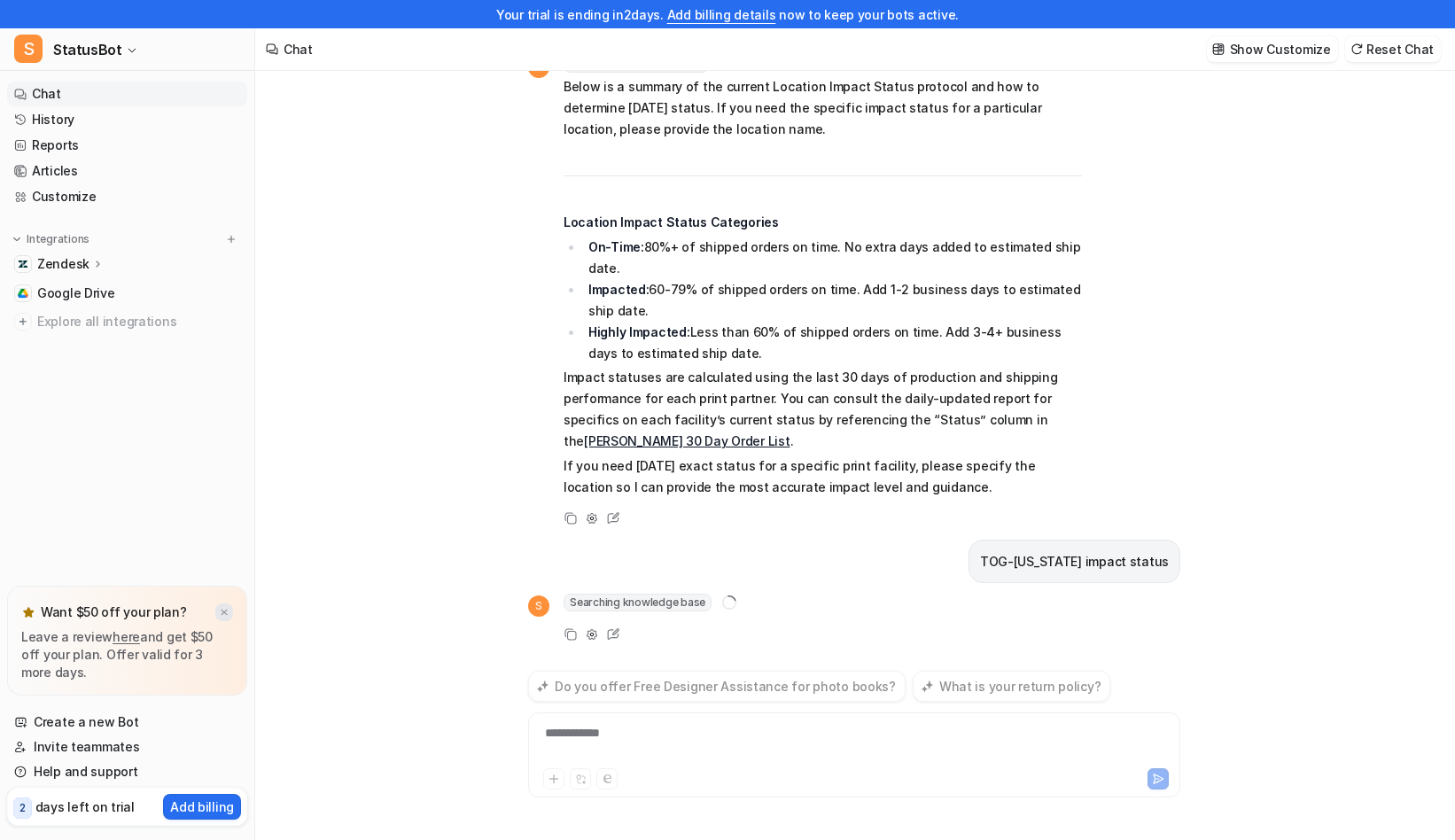 This screenshot has width=1455, height=840. What do you see at coordinates (127, 119) in the screenshot?
I see `a: History` at bounding box center [127, 119].